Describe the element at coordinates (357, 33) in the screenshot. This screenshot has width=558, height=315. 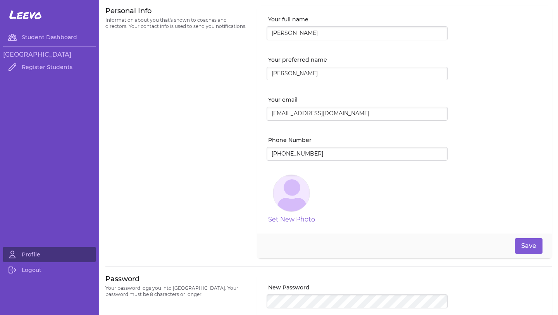
I see `input: Richard Button` at that location.